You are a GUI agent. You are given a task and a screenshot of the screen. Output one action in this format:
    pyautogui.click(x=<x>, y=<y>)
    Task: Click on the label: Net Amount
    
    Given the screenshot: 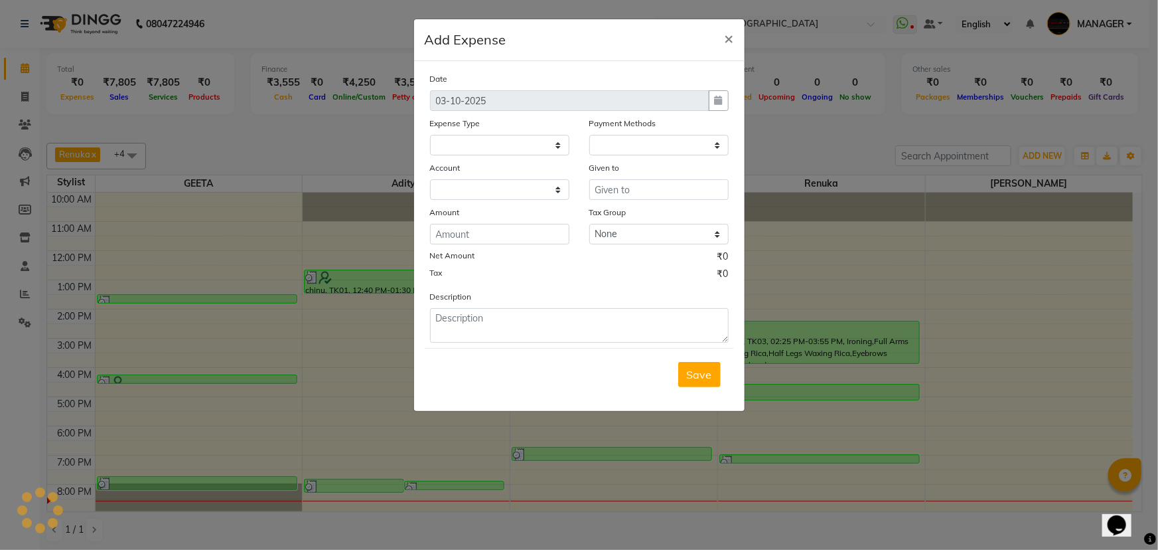 What is the action you would take?
    pyautogui.click(x=453, y=256)
    